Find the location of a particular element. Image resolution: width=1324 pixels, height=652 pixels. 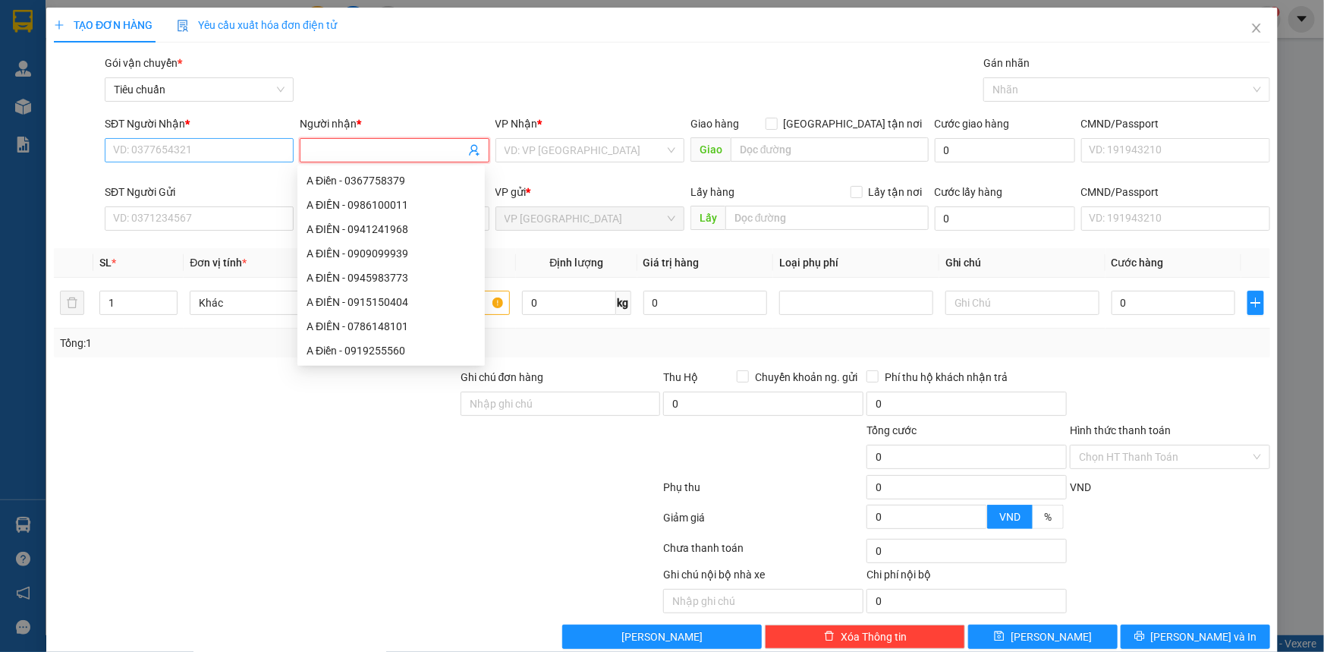

span: VP Đà Lạt is located at coordinates (590, 219).